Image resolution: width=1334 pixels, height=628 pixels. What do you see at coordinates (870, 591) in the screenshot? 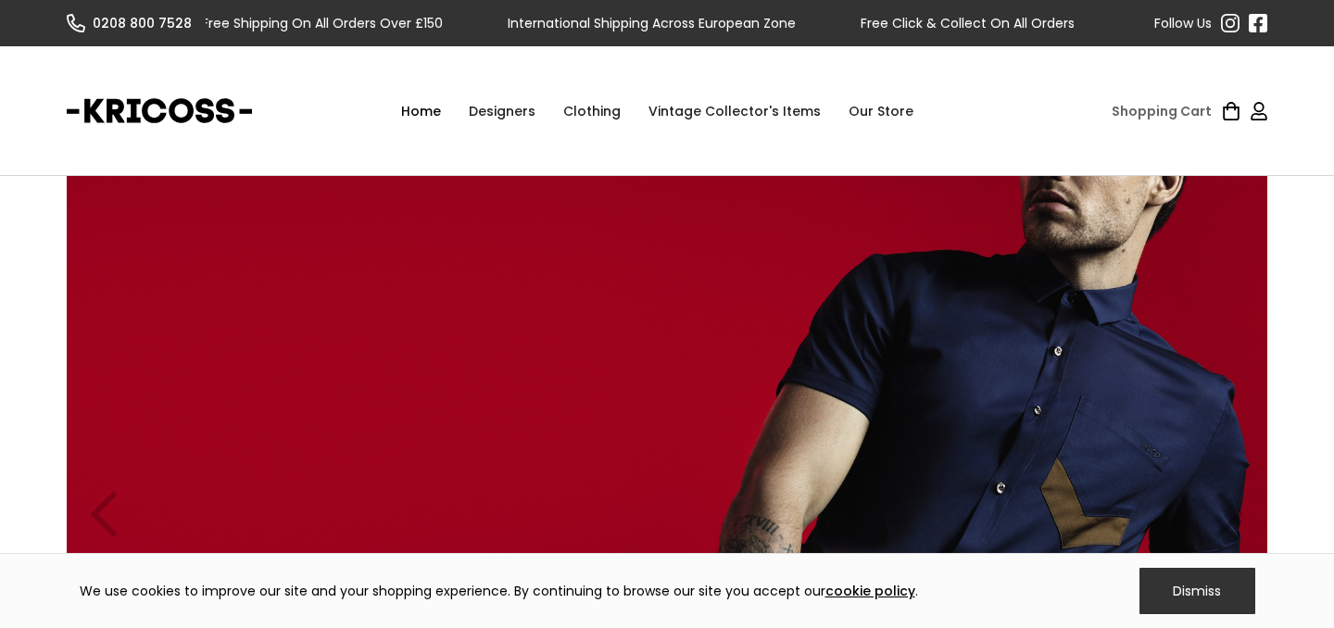
I see `a: cookie policy` at bounding box center [870, 591].